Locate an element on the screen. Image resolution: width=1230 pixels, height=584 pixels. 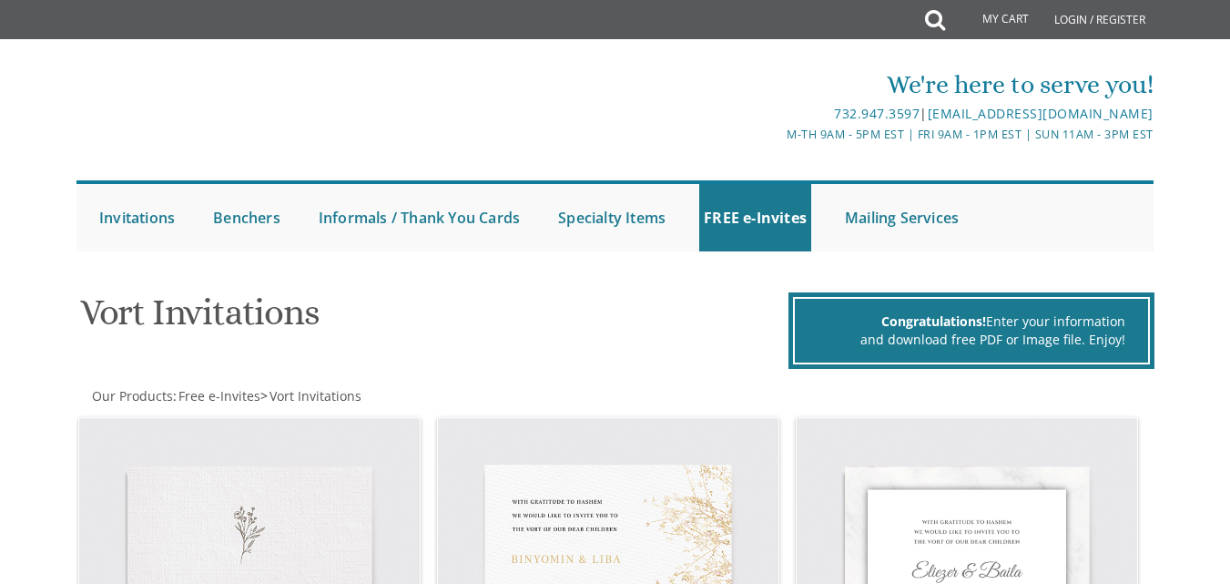
a: Benchers is located at coordinates (247, 218).